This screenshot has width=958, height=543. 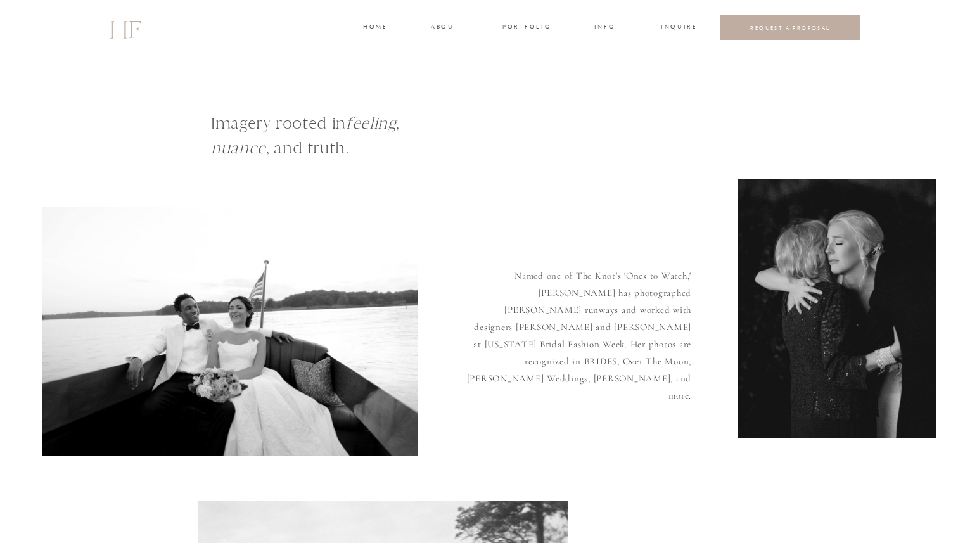 I want to click on a: REQUEST A PROPOSAL, so click(x=790, y=27).